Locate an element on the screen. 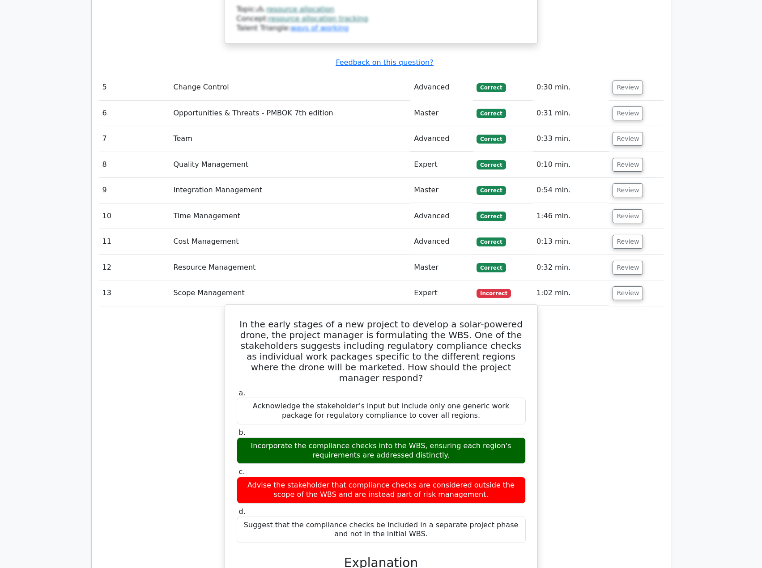 The image size is (762, 568). span: b. is located at coordinates (242, 432).